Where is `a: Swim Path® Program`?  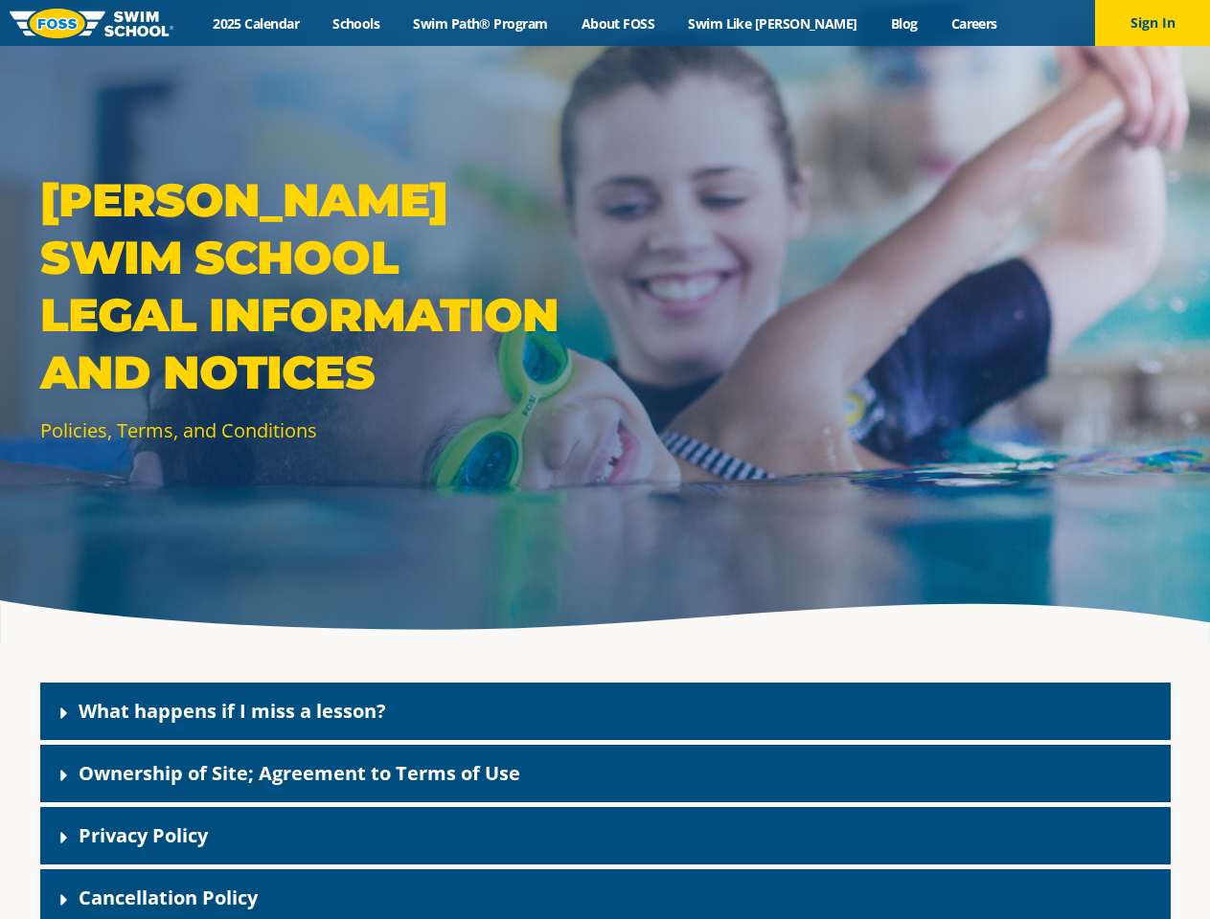
a: Swim Path® Program is located at coordinates (480, 23).